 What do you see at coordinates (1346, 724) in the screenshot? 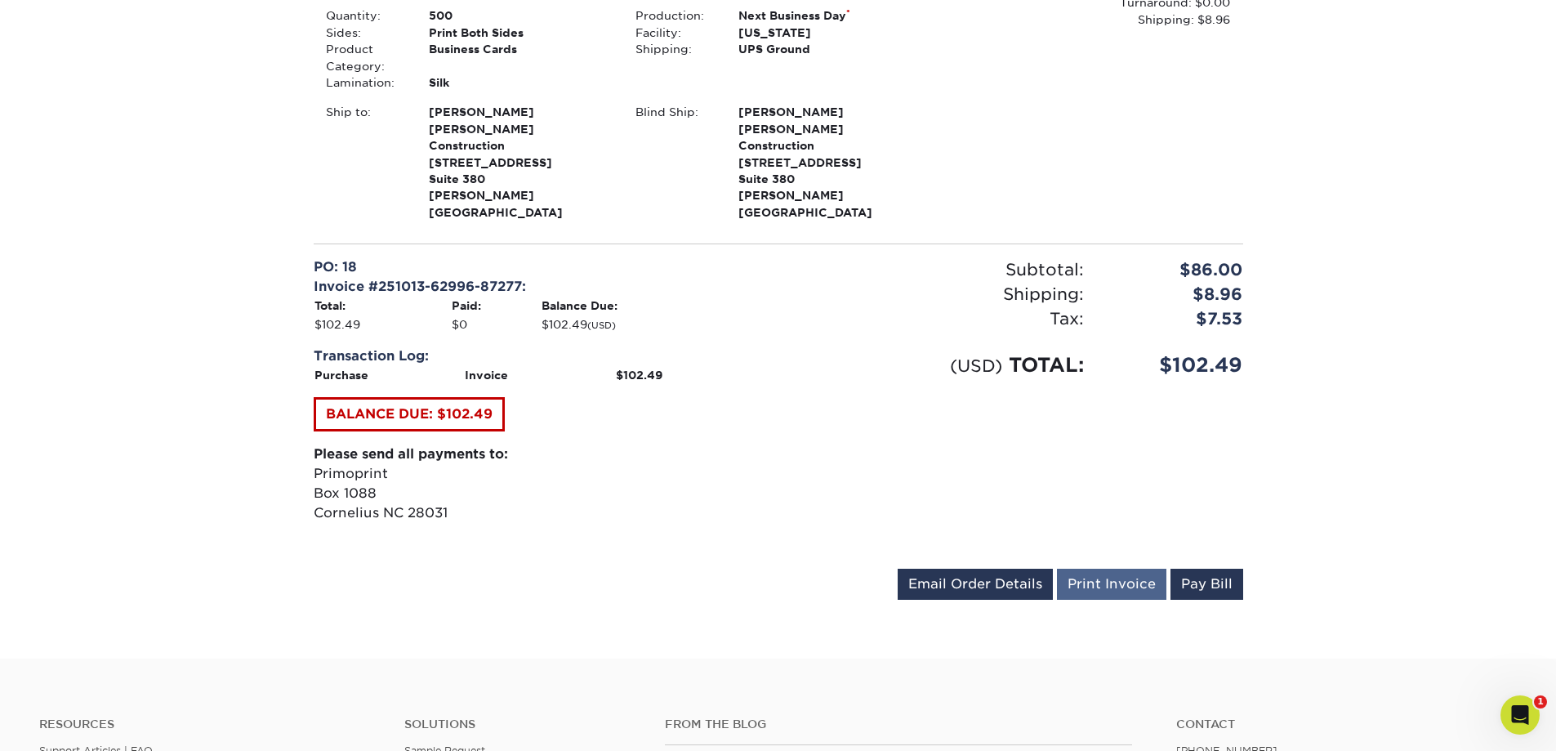
I see `h4: Contact` at bounding box center [1346, 724].